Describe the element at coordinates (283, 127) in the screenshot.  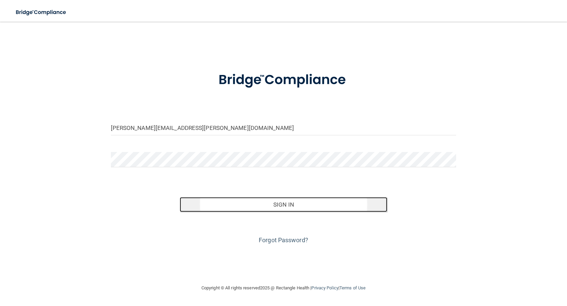
I see `input: Email` at that location.